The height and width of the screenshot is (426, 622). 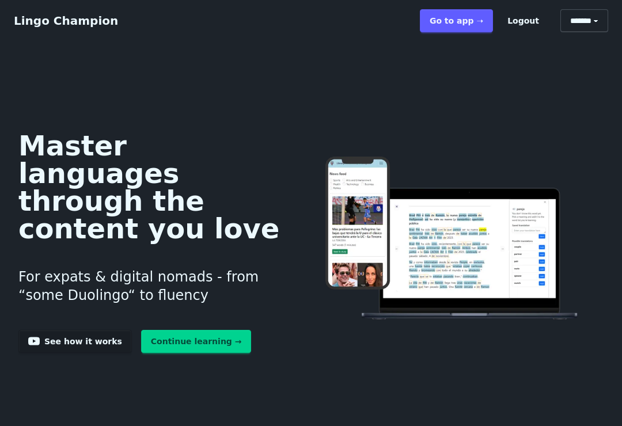 What do you see at coordinates (75, 342) in the screenshot?
I see `a: See how it works` at bounding box center [75, 342].